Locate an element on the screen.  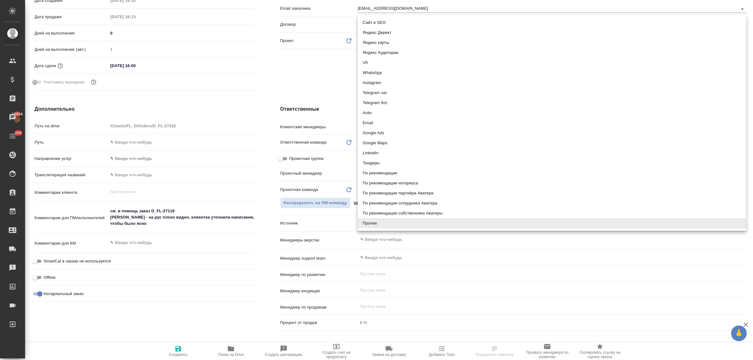
li: Avito is located at coordinates (552, 113).